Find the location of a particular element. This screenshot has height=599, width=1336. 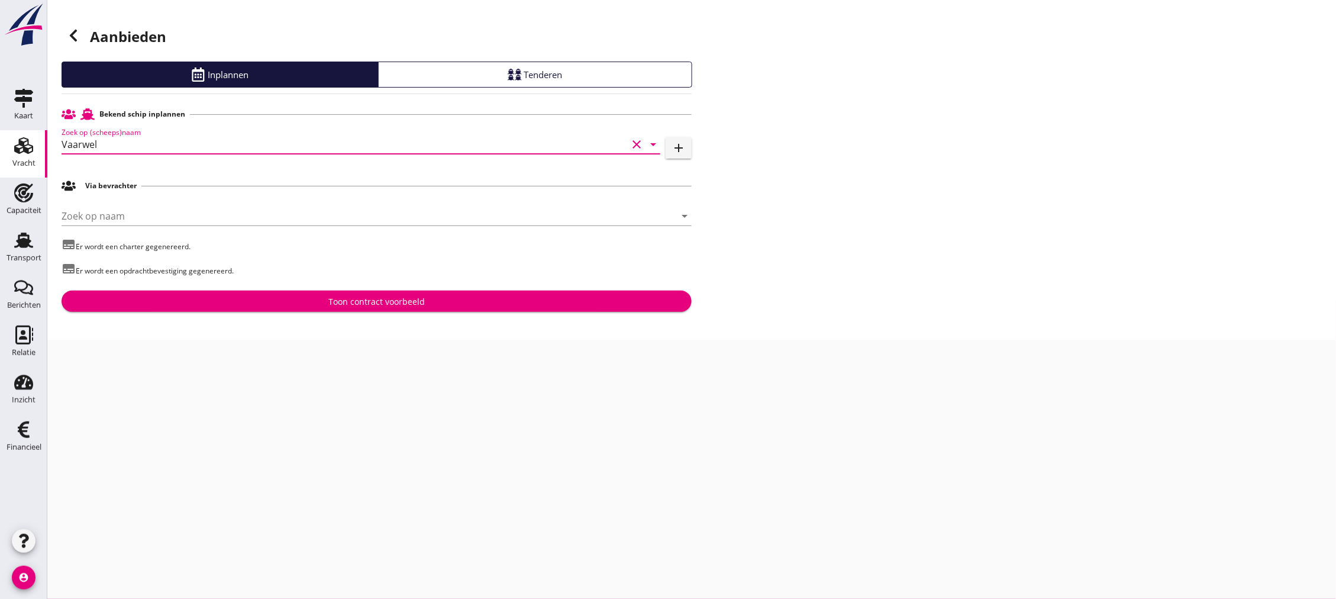

h2: Bekend schip inplannen is located at coordinates (142, 114).